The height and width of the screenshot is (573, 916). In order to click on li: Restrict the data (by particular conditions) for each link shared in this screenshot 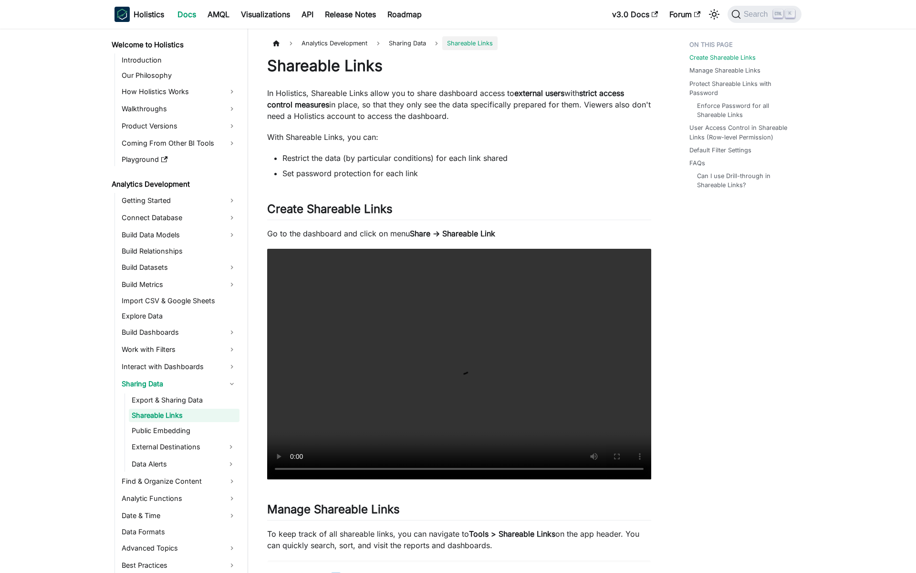, I will do `click(467, 158)`.